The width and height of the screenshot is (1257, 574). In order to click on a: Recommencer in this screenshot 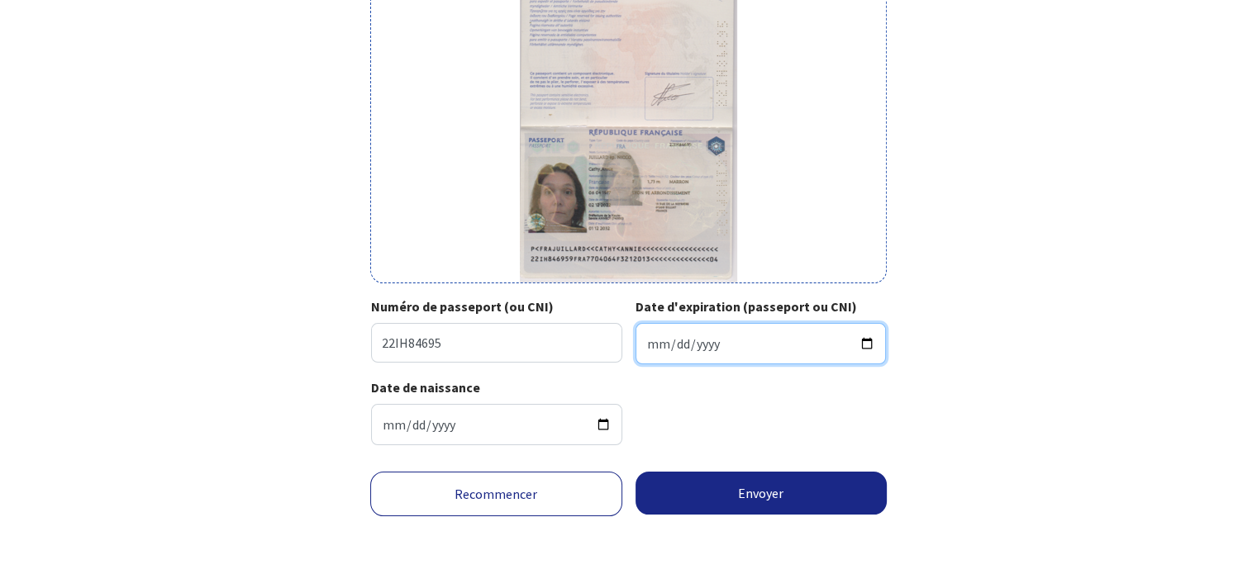, I will do `click(496, 494)`.